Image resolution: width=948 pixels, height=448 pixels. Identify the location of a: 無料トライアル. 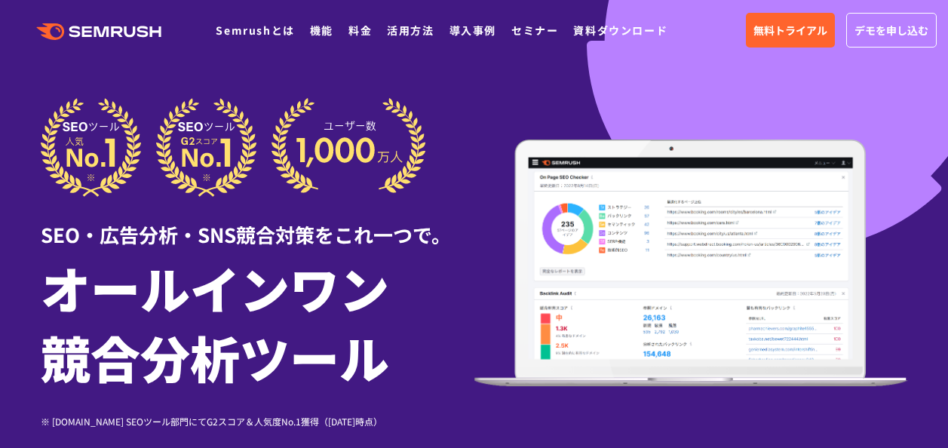
(790, 30).